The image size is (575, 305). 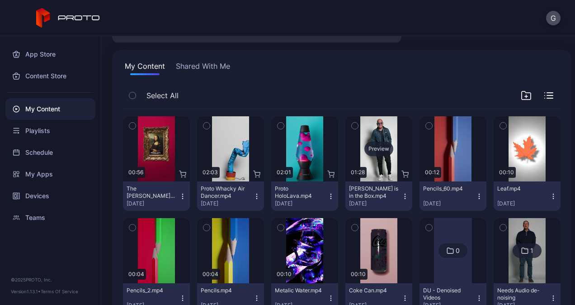 I want to click on div: Proto Whacky Air Dancer.mp4, so click(x=226, y=192).